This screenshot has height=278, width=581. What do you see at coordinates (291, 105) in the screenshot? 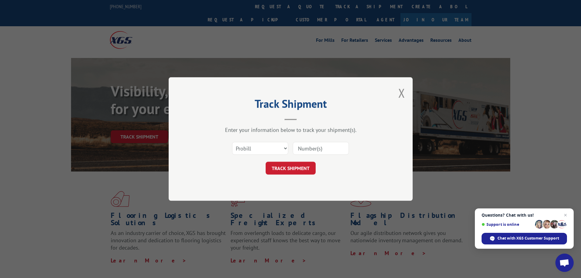
I see `h2: Track Shipment` at bounding box center [291, 105].